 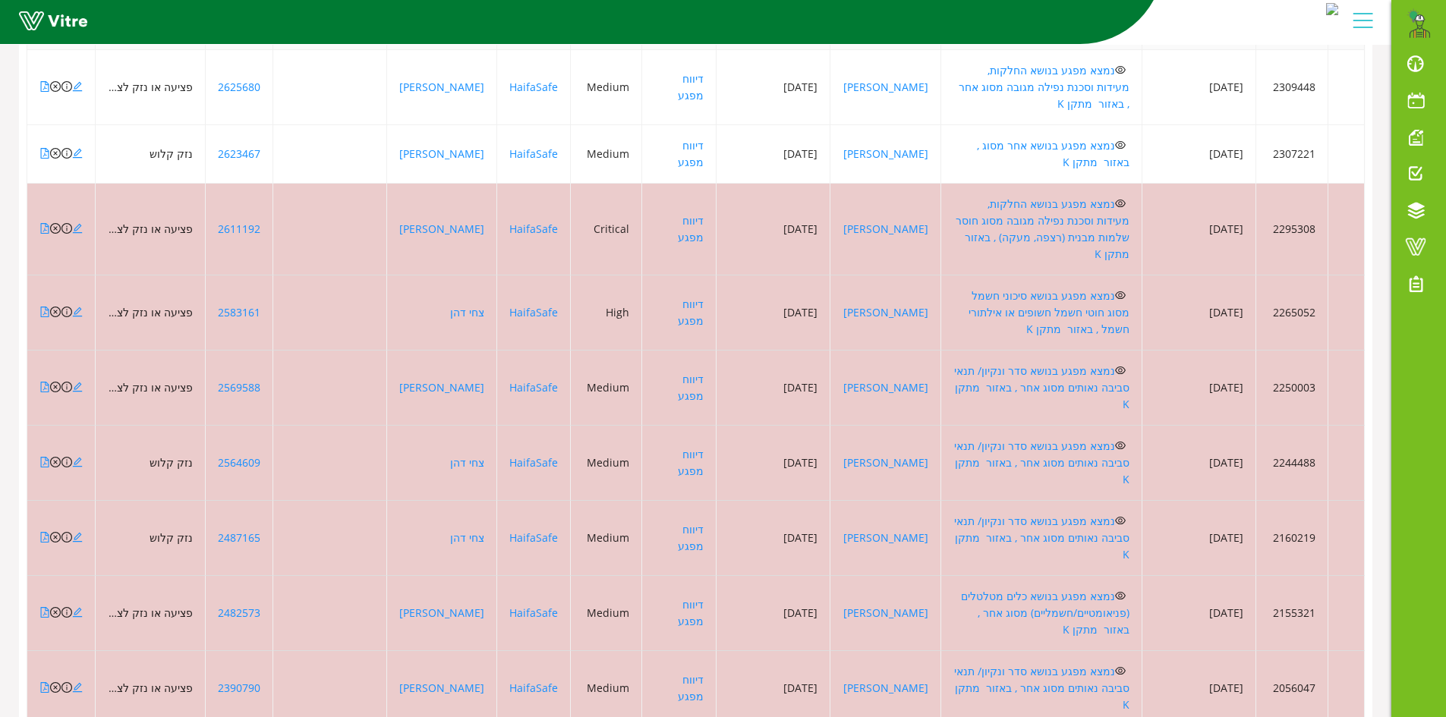 What do you see at coordinates (239, 613) in the screenshot?
I see `a: 2482573` at bounding box center [239, 613].